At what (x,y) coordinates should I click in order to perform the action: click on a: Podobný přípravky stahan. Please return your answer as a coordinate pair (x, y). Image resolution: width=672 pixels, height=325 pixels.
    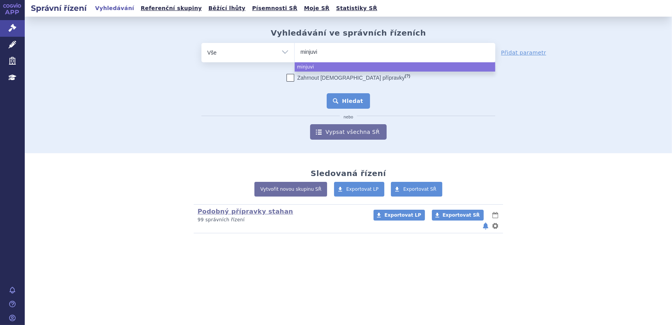
    Looking at the image, I should click on (245, 211).